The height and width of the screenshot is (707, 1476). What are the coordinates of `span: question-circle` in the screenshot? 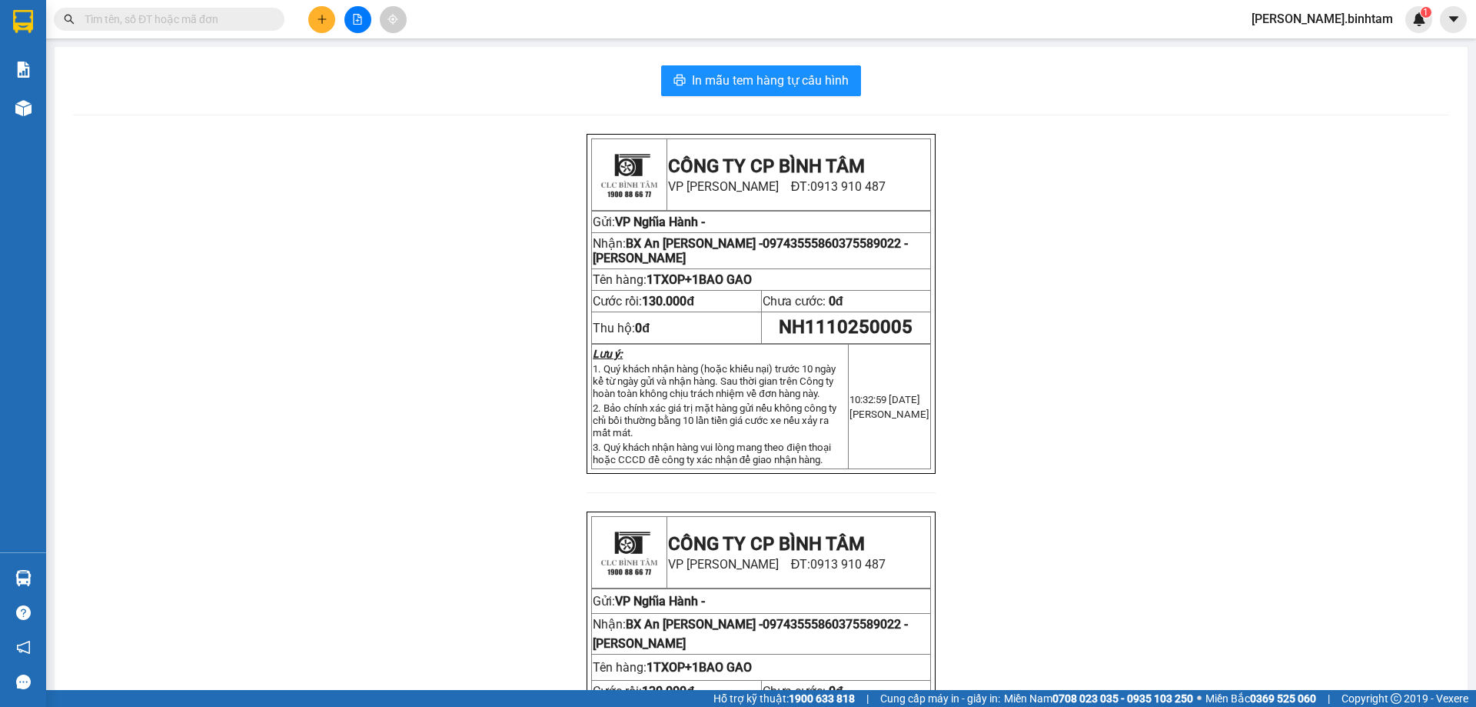 It's located at (23, 612).